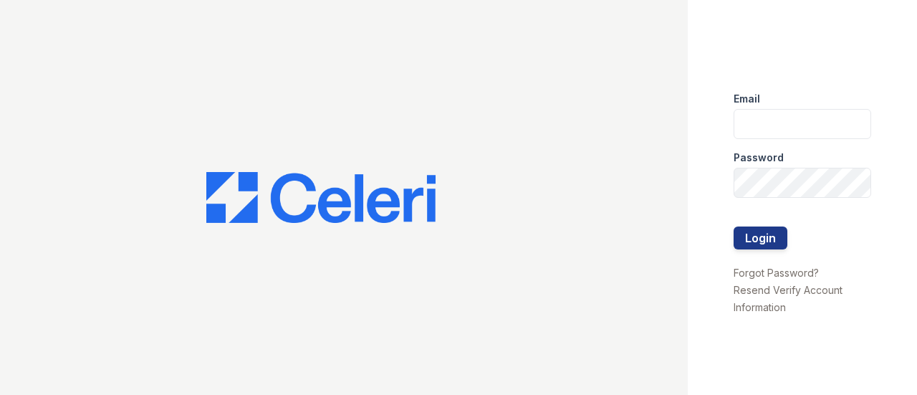 The image size is (917, 395). What do you see at coordinates (747, 99) in the screenshot?
I see `label: Email` at bounding box center [747, 99].